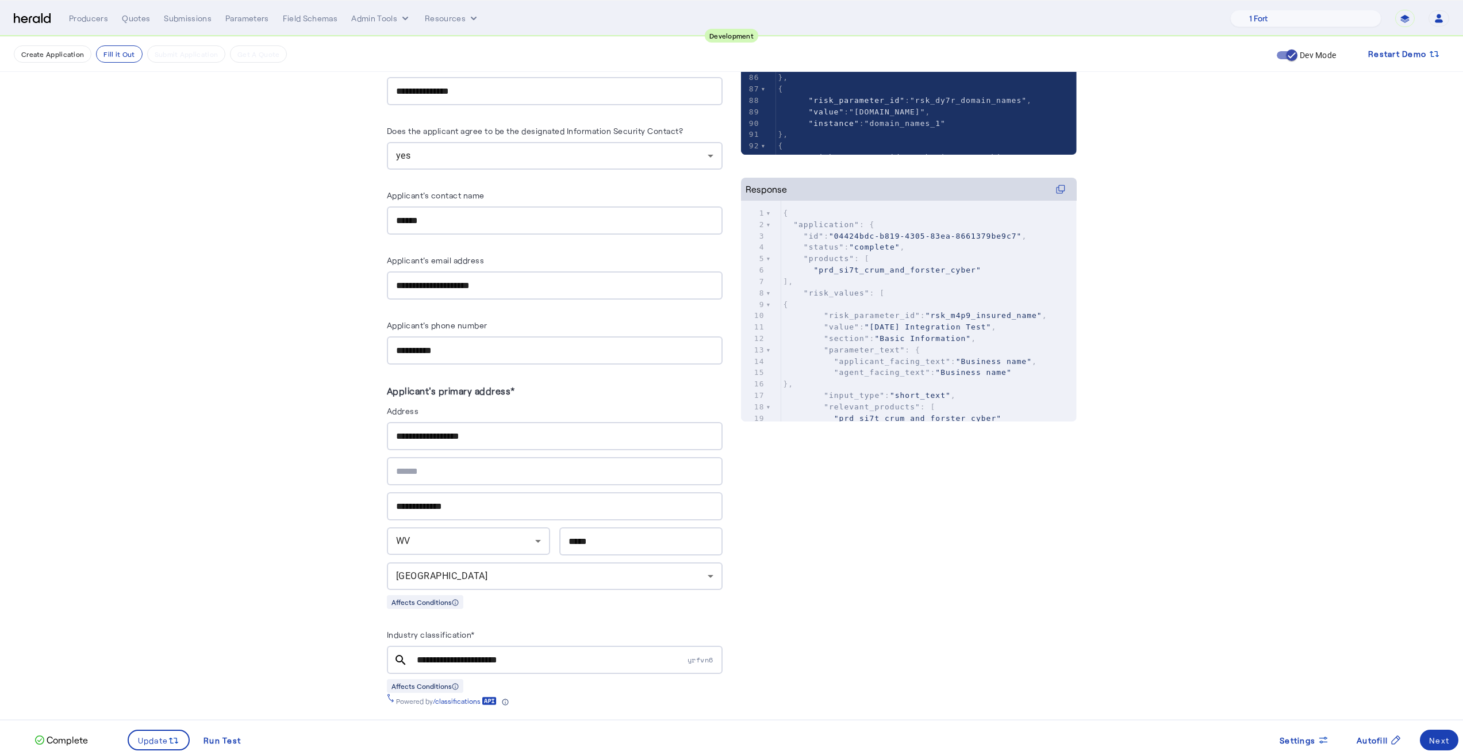 The height and width of the screenshot is (755, 1463). What do you see at coordinates (754, 373) in the screenshot?
I see `div: 15` at bounding box center [754, 373].